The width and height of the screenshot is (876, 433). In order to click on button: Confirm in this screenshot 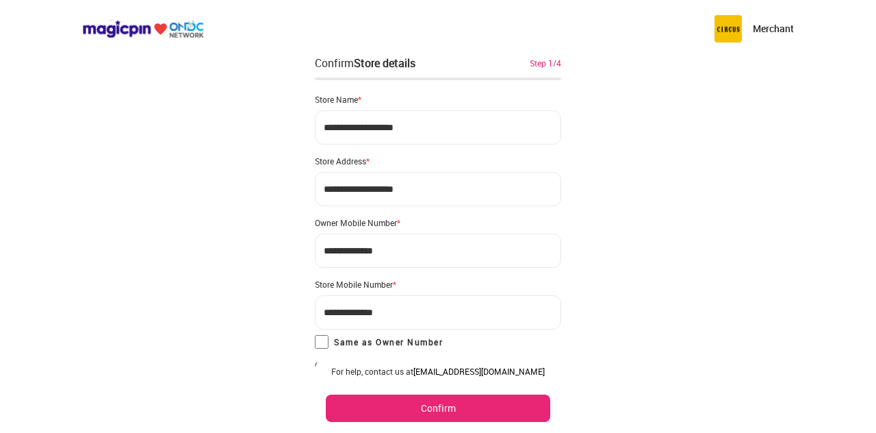, I will do `click(438, 408)`.